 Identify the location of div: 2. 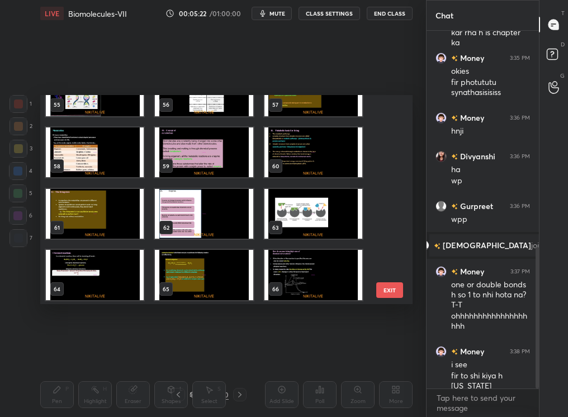
(21, 126).